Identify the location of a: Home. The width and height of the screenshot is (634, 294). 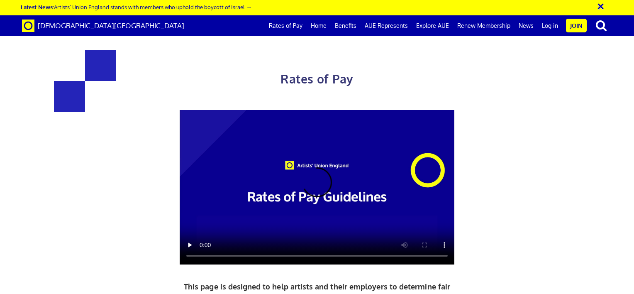
(319, 26).